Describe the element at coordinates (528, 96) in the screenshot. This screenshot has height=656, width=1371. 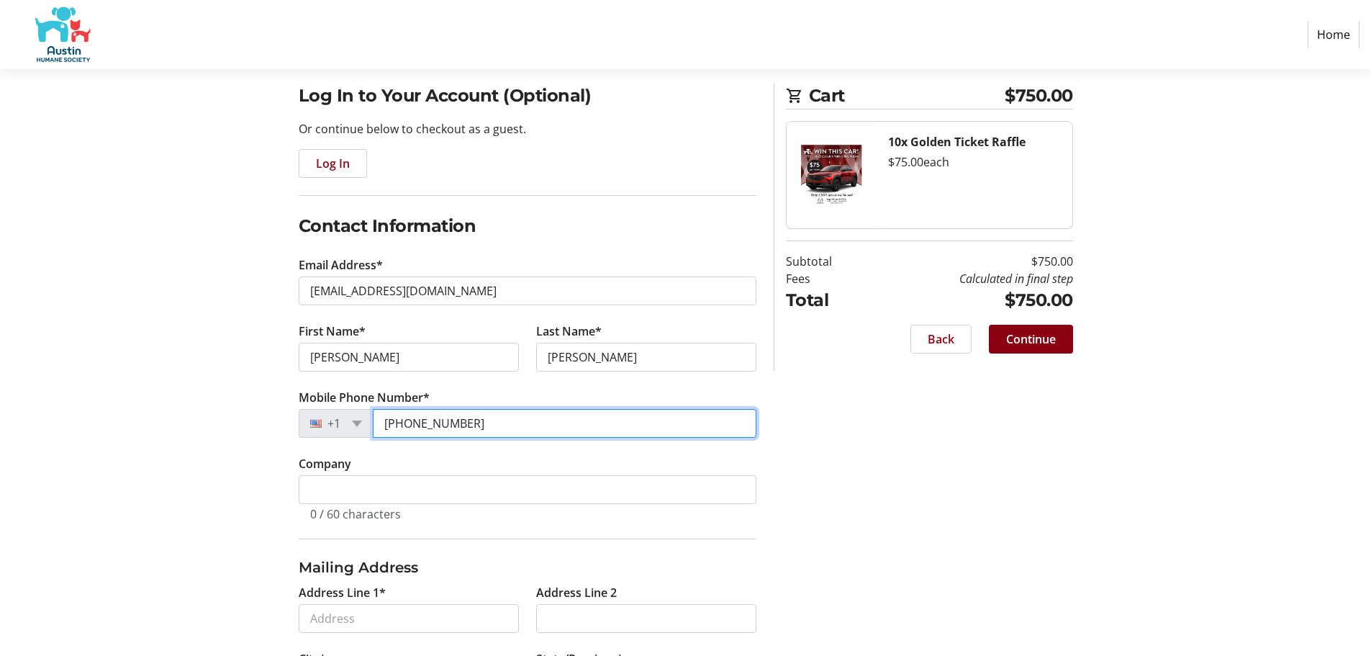
I see `h2: Log In to Your Account (Optional)` at that location.